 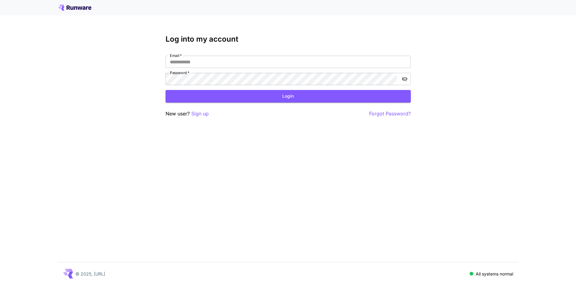 I want to click on label: Password, so click(x=180, y=73).